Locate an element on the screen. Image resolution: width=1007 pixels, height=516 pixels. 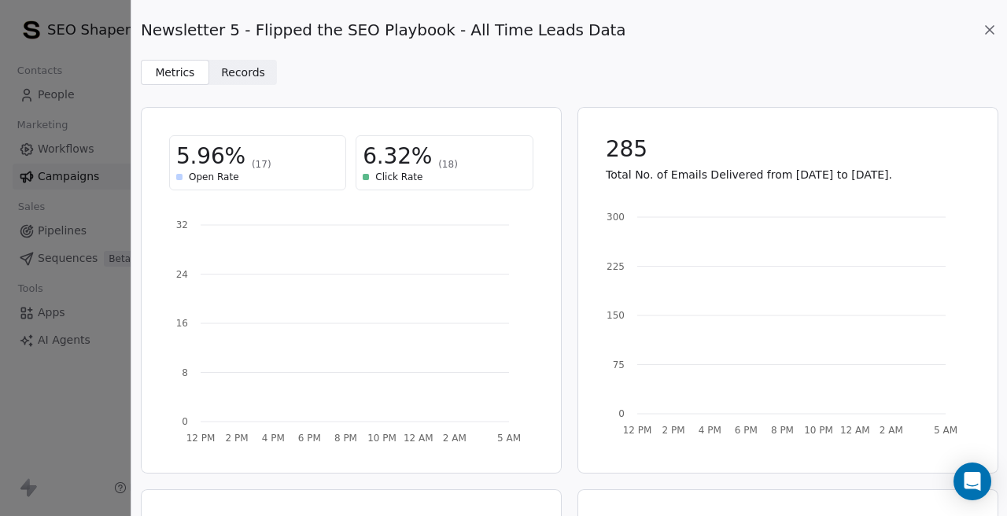
span: Open Rate is located at coordinates (214, 177).